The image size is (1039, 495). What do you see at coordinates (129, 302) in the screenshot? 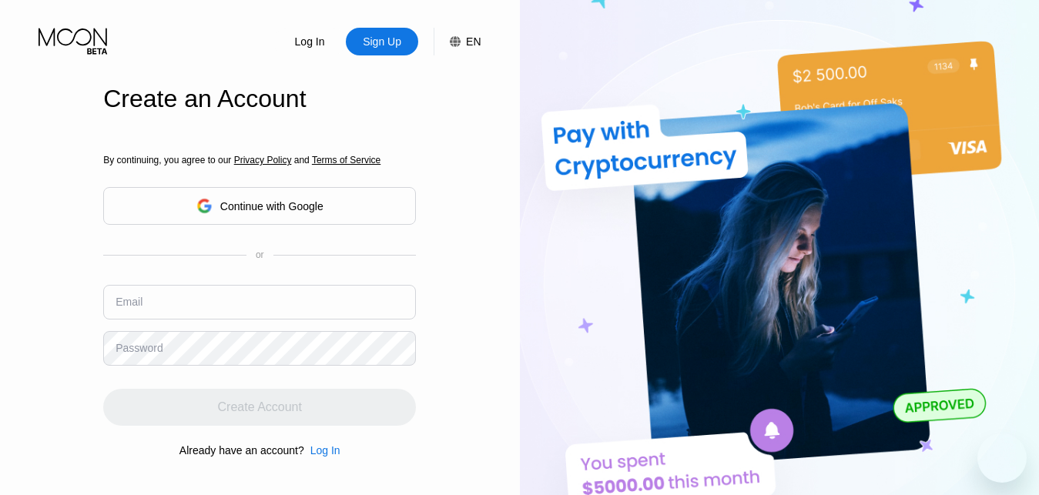
I see `div: Email` at bounding box center [129, 302].